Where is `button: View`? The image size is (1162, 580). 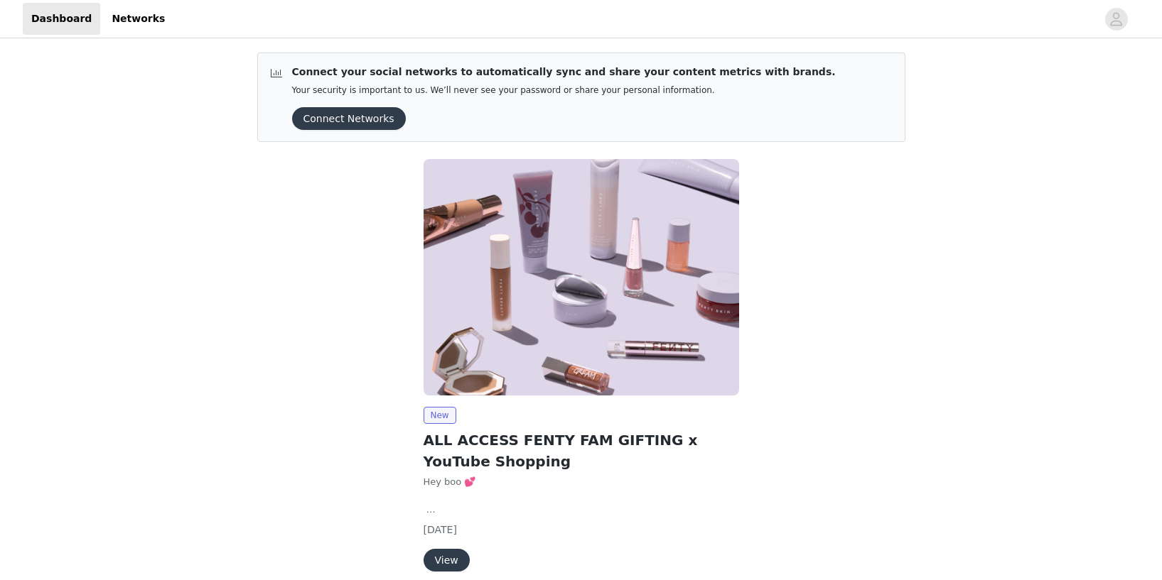
button: View is located at coordinates (446, 561).